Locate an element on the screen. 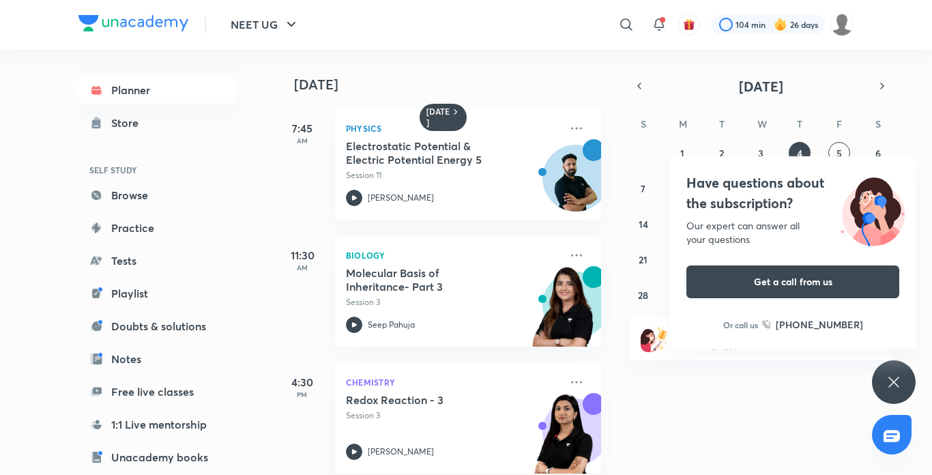  h5: 7:45 is located at coordinates (302, 128).